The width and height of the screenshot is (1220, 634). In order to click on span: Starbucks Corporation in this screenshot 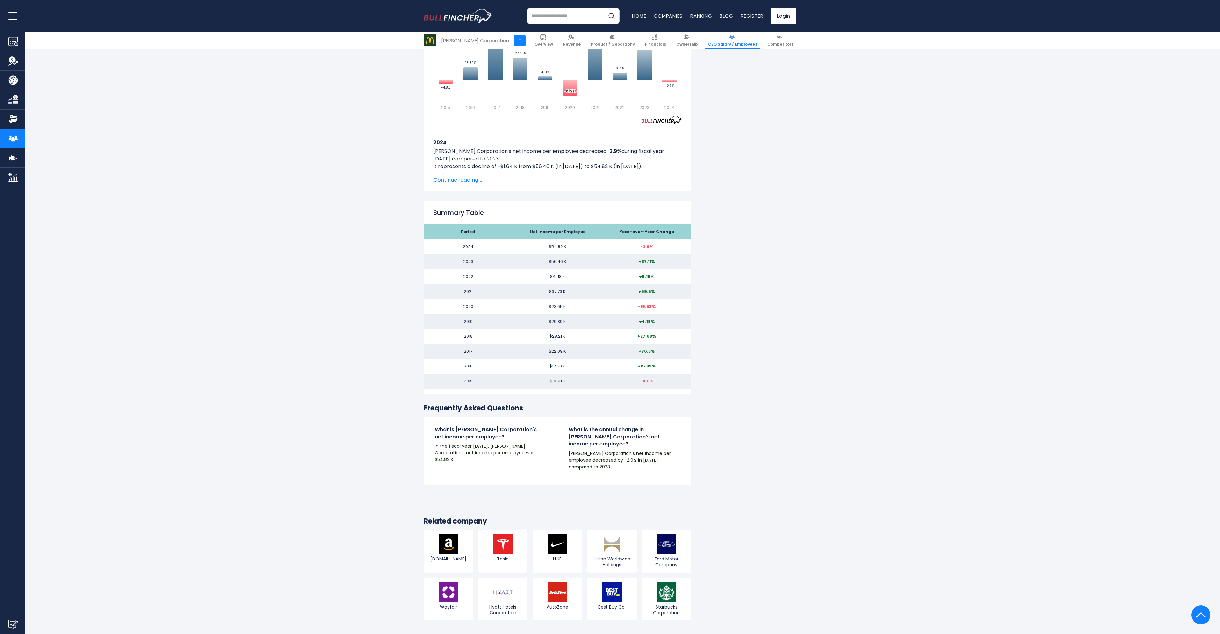, I will do `click(667, 610)`.